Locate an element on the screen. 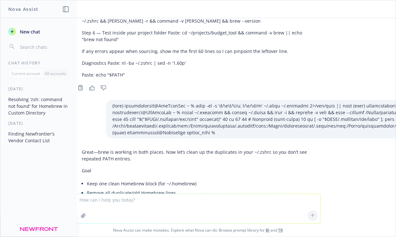 Image resolution: width=396 pixels, height=237 pixels. li: Keep one clean Homebrew block (for ~/.homebrew) is located at coordinates (200, 184).